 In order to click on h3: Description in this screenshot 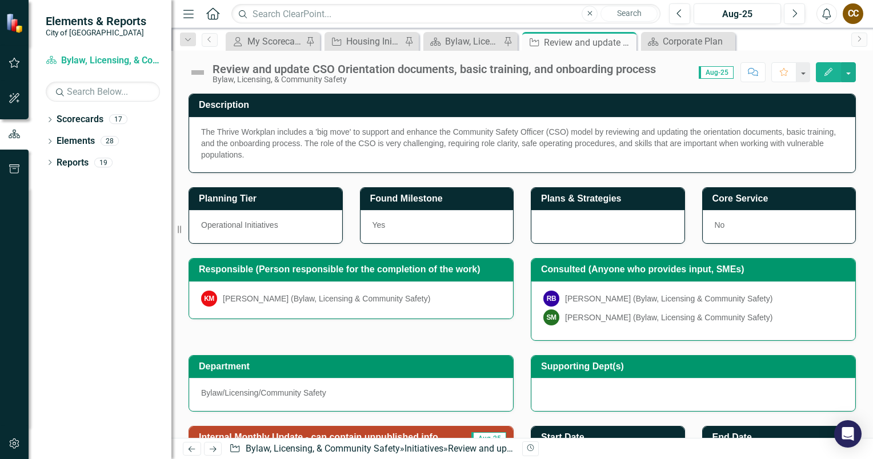, I will do `click(524, 105)`.